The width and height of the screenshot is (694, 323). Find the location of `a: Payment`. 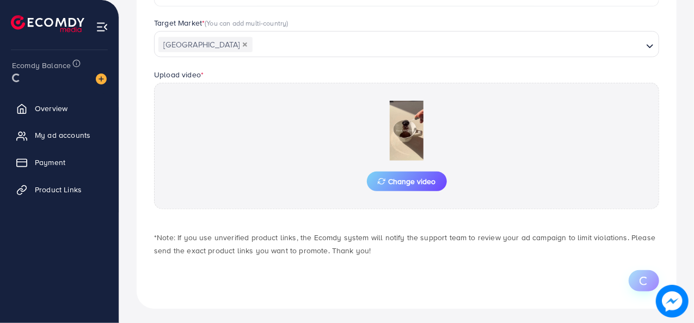

a: Payment is located at coordinates (59, 162).